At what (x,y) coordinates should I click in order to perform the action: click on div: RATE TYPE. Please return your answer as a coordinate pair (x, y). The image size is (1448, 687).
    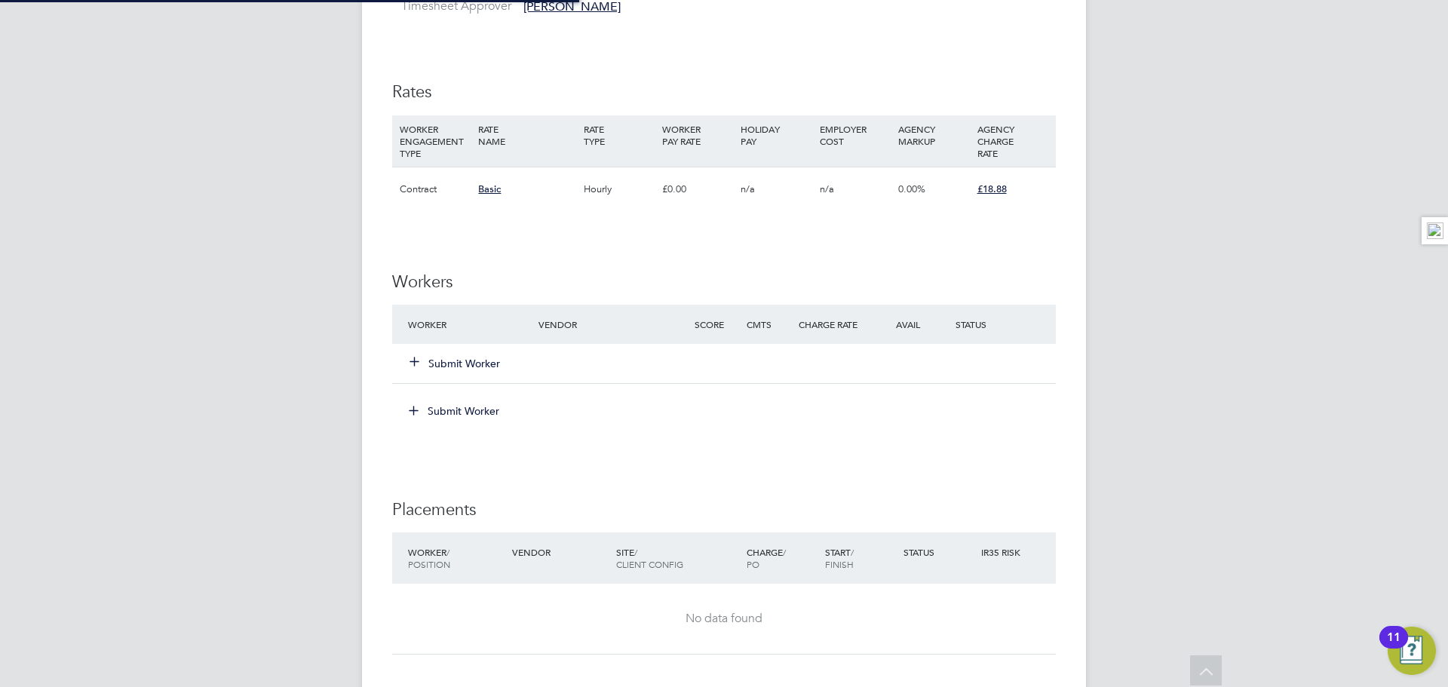
    Looking at the image, I should click on (619, 135).